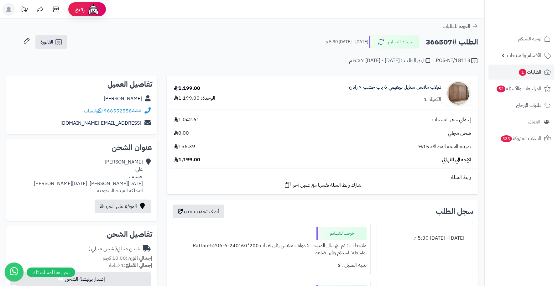 Image resolution: width=558 pixels, height=286 pixels. I want to click on h2: تفاصيل العميل, so click(82, 84).